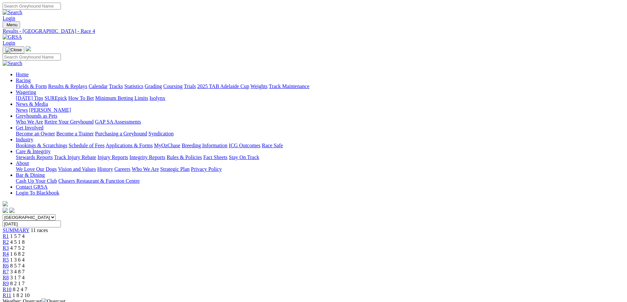 This screenshot has width=627, height=302. I want to click on a: Racing, so click(23, 80).